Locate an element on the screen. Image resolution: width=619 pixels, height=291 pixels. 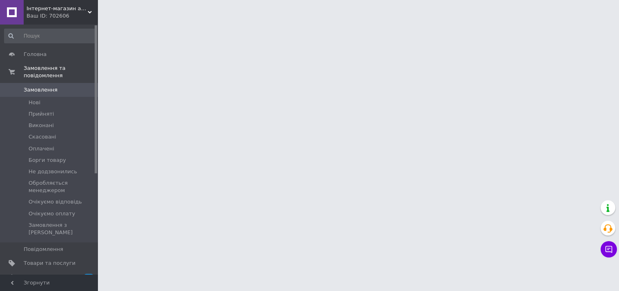
span: Прийняті is located at coordinates (41, 114).